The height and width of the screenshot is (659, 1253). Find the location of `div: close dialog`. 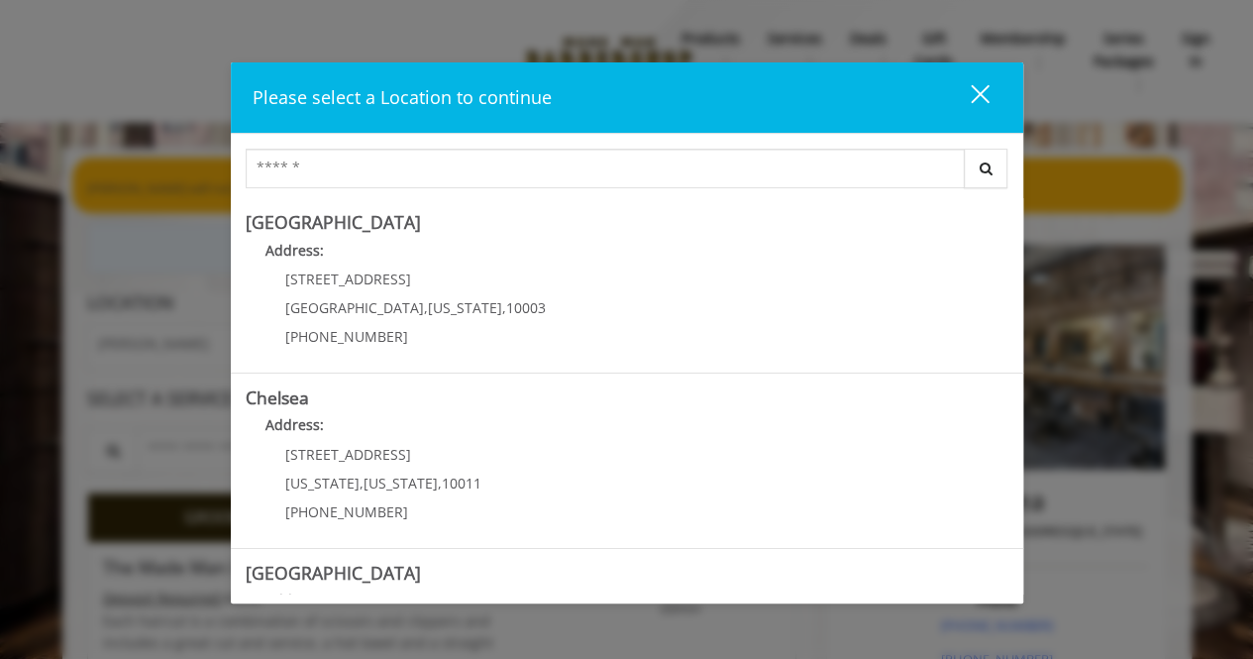

div: close dialog is located at coordinates (968, 98).